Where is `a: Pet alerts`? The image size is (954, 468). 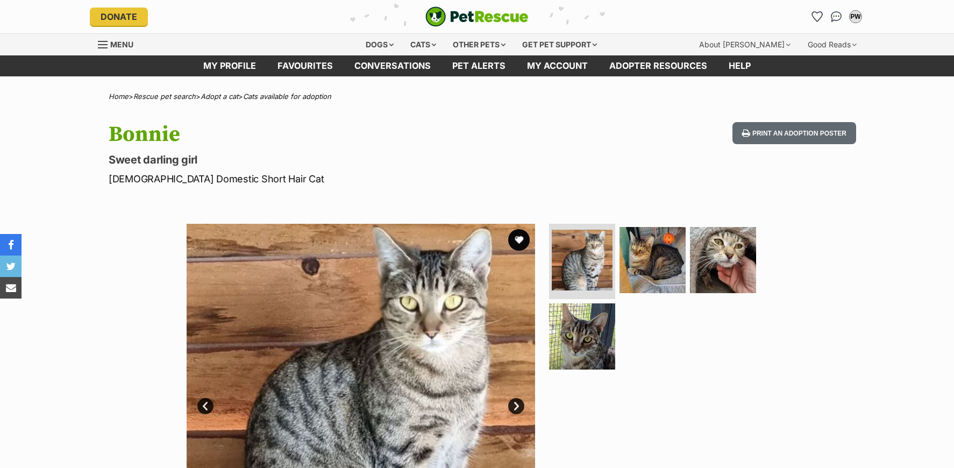 a: Pet alerts is located at coordinates (479, 66).